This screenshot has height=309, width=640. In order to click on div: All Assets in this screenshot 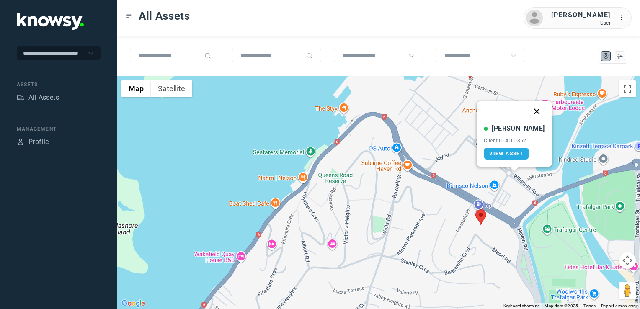, I will do `click(44, 98)`.